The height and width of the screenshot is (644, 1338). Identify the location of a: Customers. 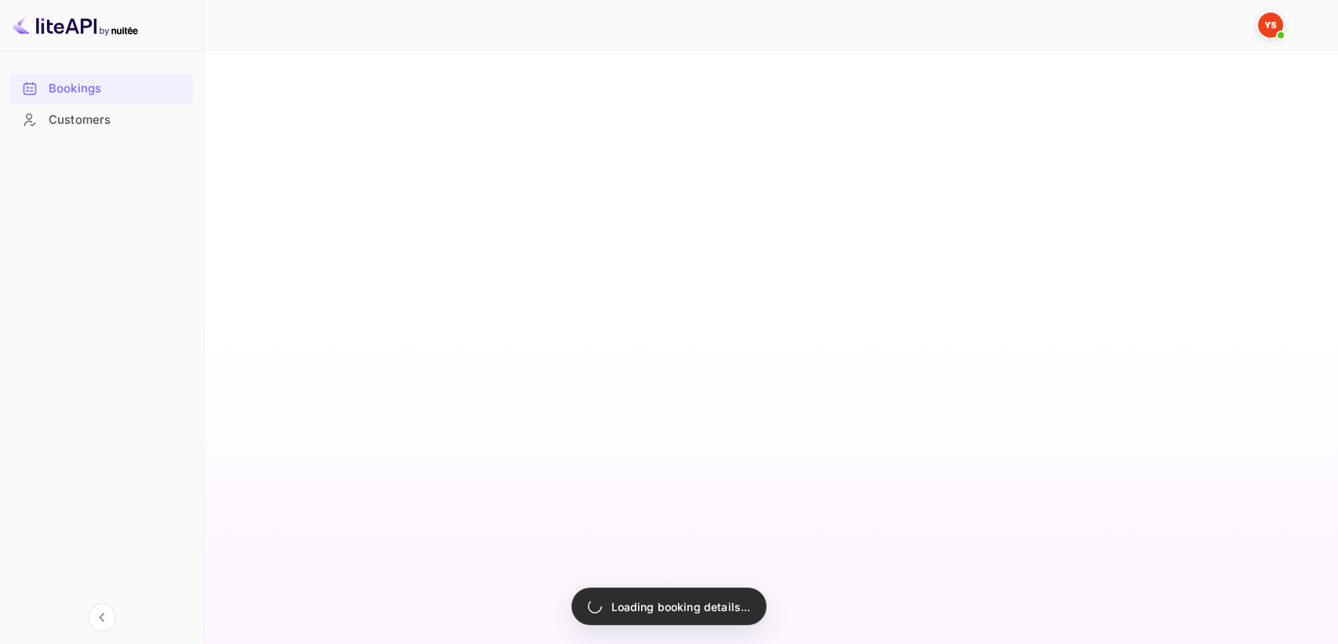
(101, 119).